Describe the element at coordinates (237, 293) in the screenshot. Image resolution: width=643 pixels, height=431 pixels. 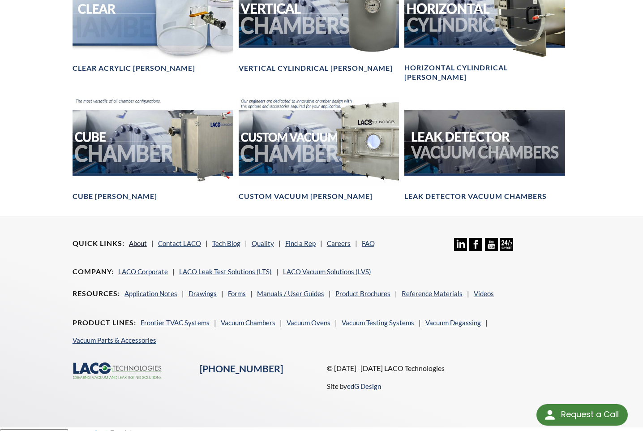
I see `a: Forms` at that location.